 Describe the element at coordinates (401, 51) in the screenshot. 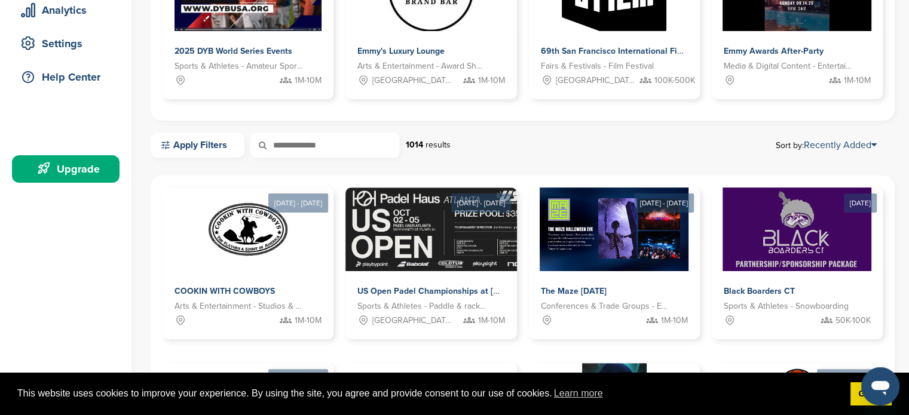

I see `span: Emmy's Luxury Lounge` at that location.